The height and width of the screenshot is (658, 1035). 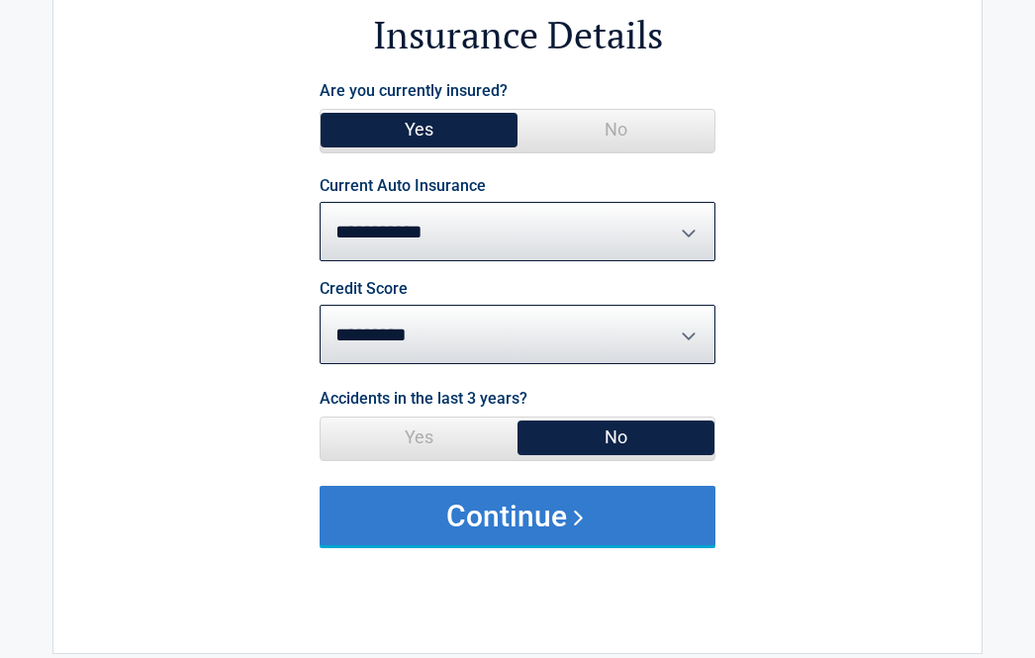 I want to click on label: Current Auto Insurance, so click(x=403, y=186).